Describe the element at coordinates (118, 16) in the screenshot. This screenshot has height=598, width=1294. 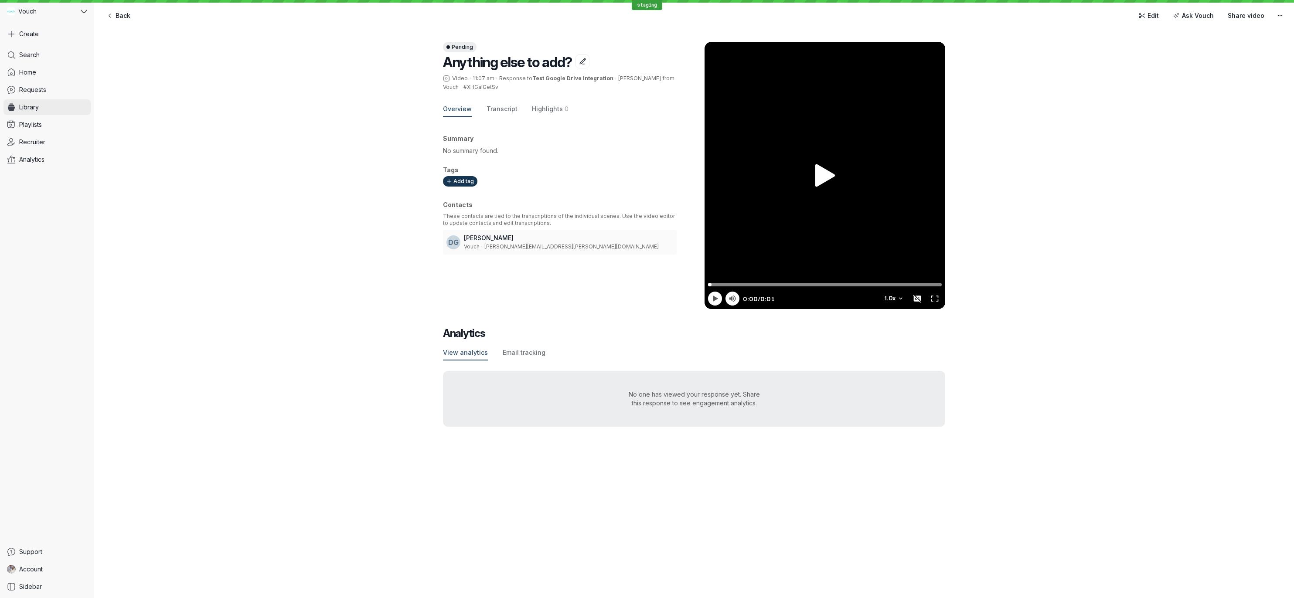
I see `a: Back` at that location.